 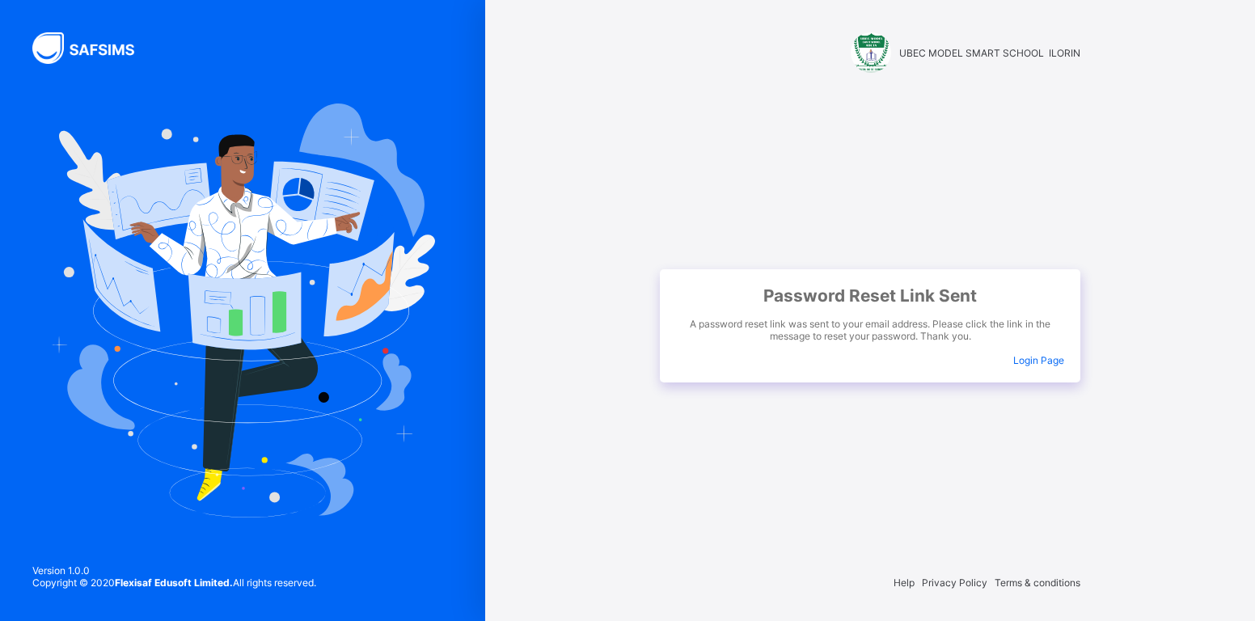 I want to click on span: Privacy Policy, so click(x=954, y=582).